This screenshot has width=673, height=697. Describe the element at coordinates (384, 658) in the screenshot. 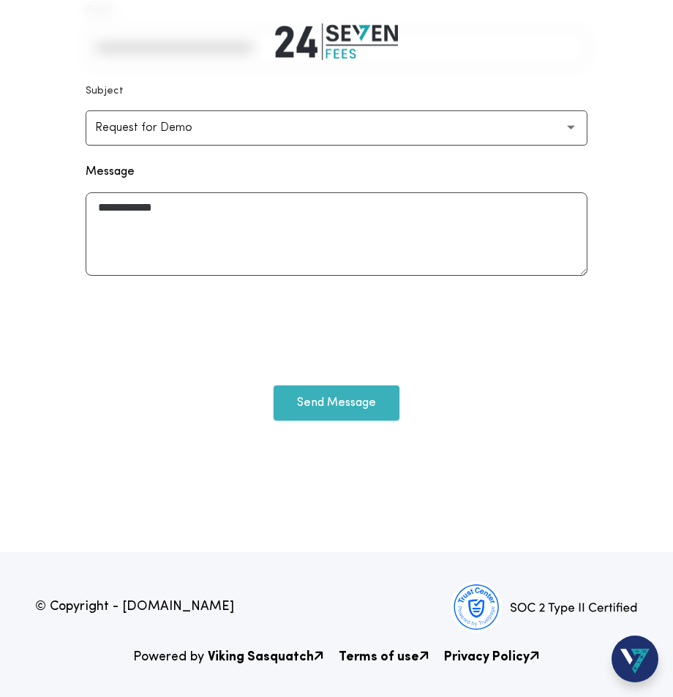

I see `a: Terms of use` at that location.